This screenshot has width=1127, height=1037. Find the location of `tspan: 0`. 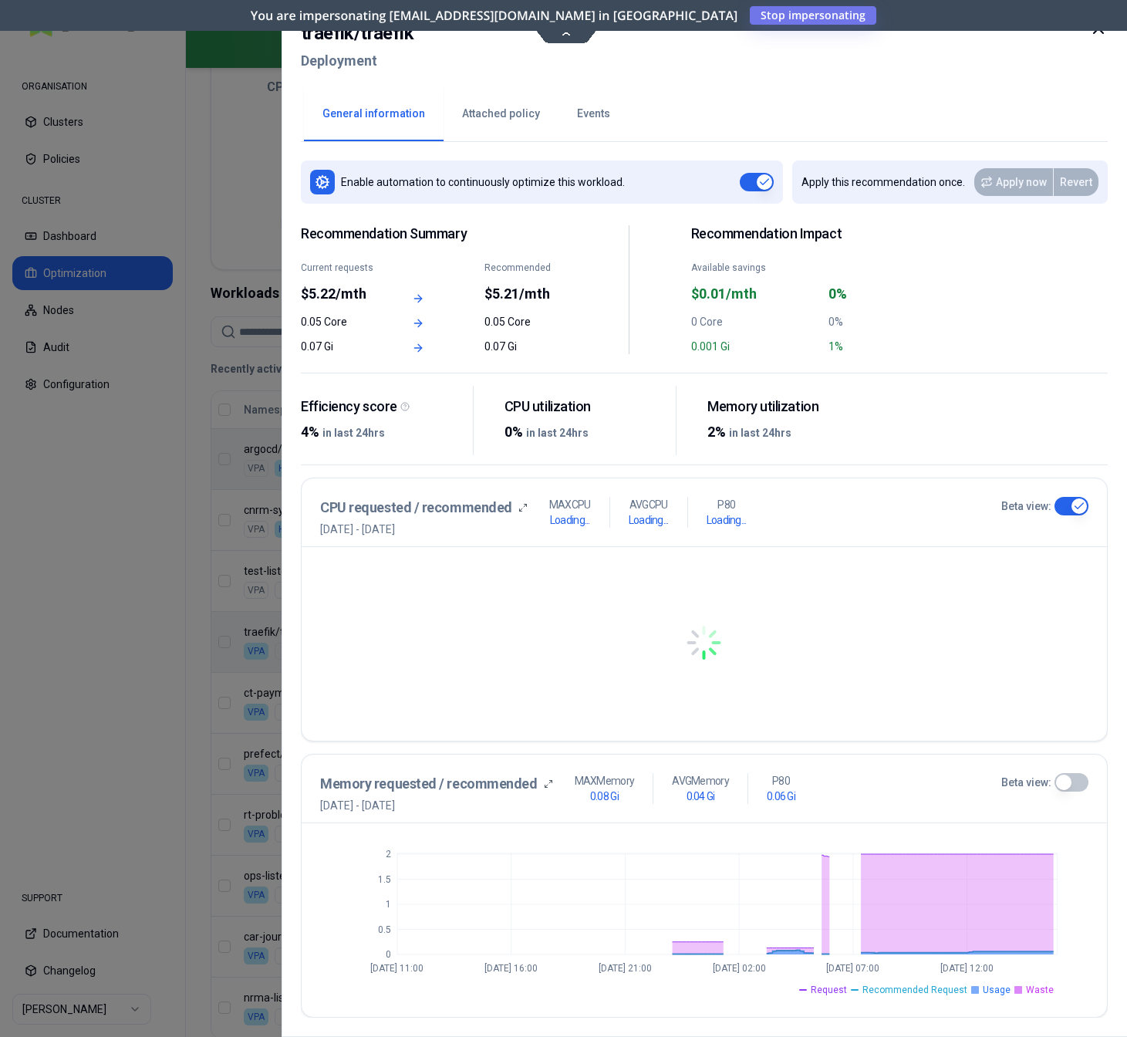

tspan: 0 is located at coordinates (388, 954).